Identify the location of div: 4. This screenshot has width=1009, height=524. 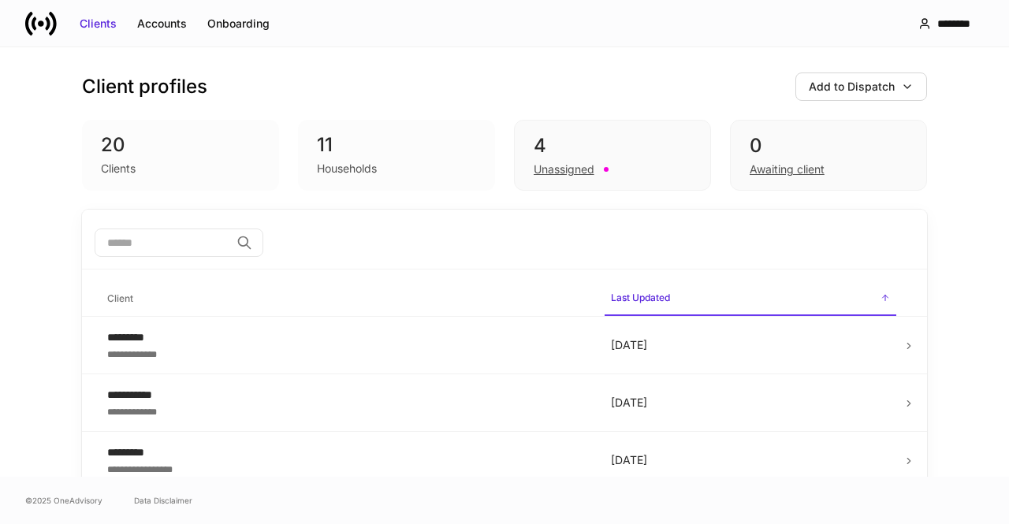
(613, 146).